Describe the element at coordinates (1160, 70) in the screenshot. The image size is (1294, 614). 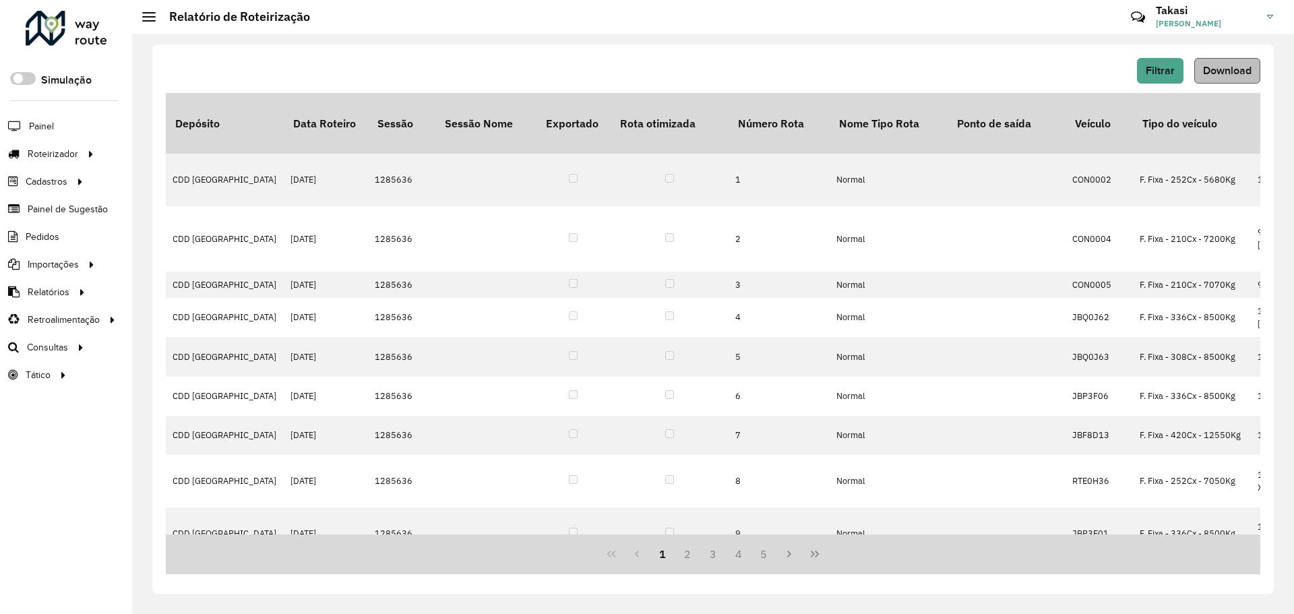
I see `span: Filtrar` at that location.